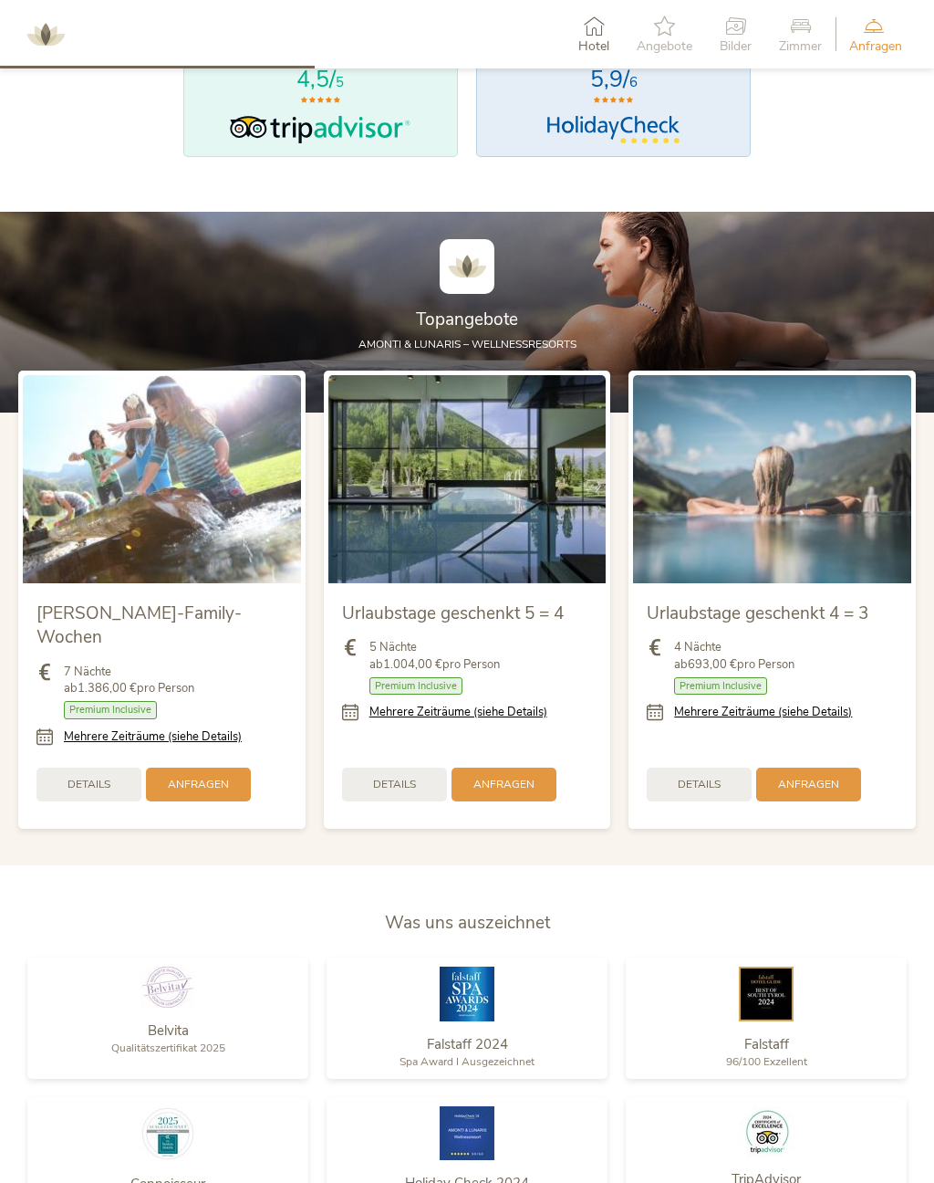 The image size is (934, 1183). Describe the element at coordinates (610, 79) in the screenshot. I see `span: 5,9/` at that location.